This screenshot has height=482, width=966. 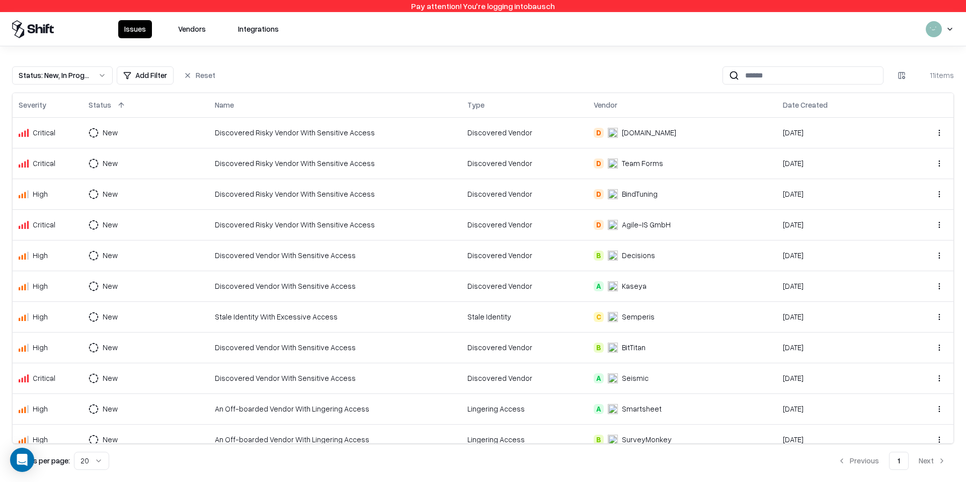 I want to click on div: Name, so click(x=224, y=105).